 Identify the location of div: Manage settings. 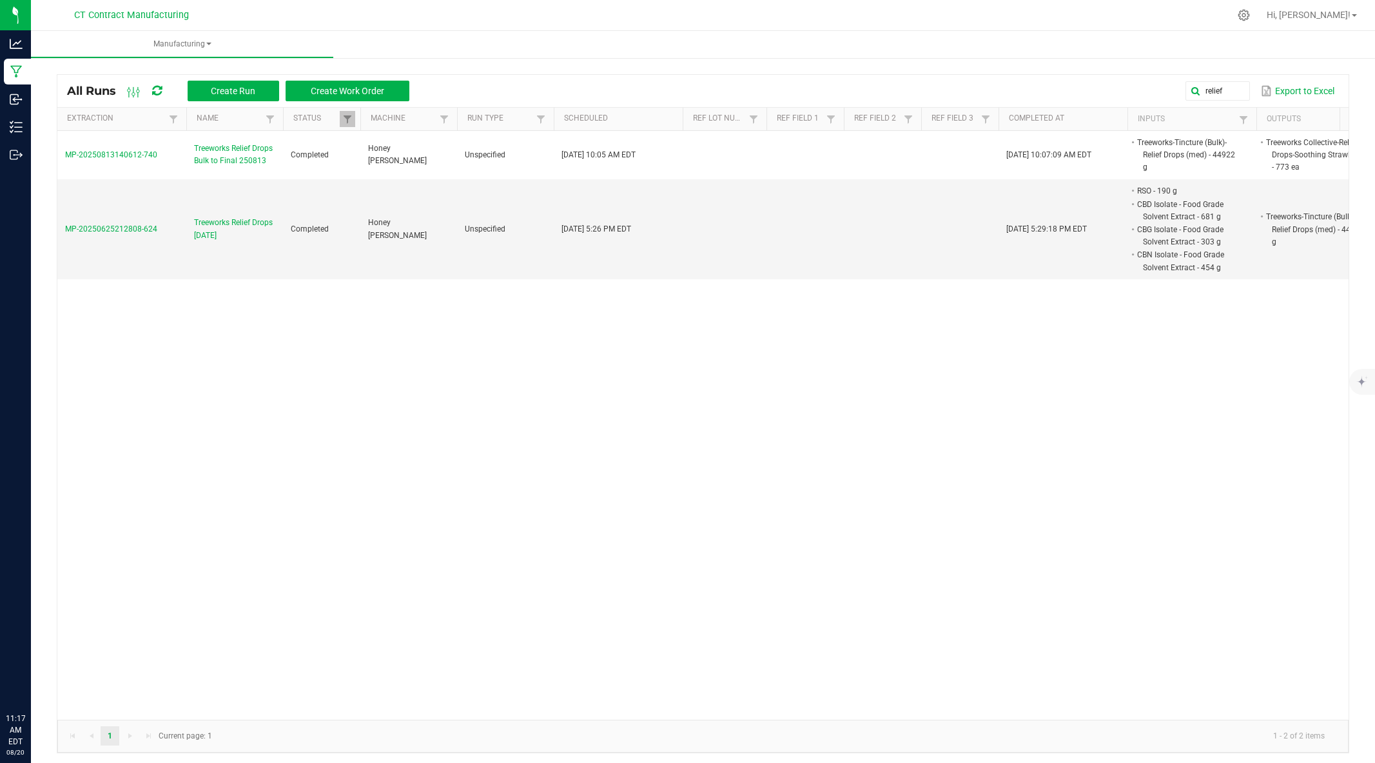
(1244, 15).